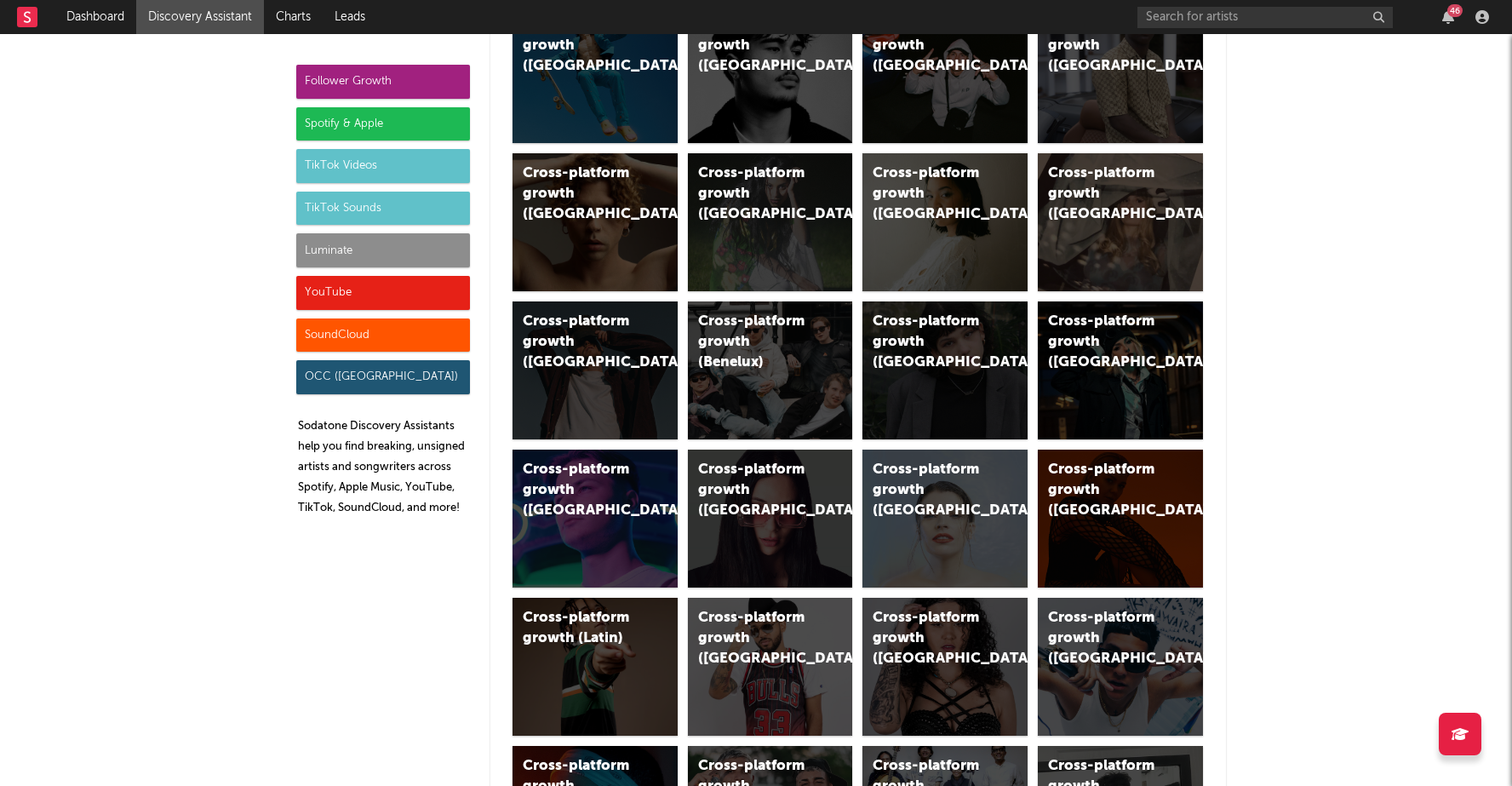 The image size is (1512, 786). I want to click on p: Sodatone Discovery Assistants help you find breaking, unsigned artists and songwriters across Spo..., so click(384, 468).